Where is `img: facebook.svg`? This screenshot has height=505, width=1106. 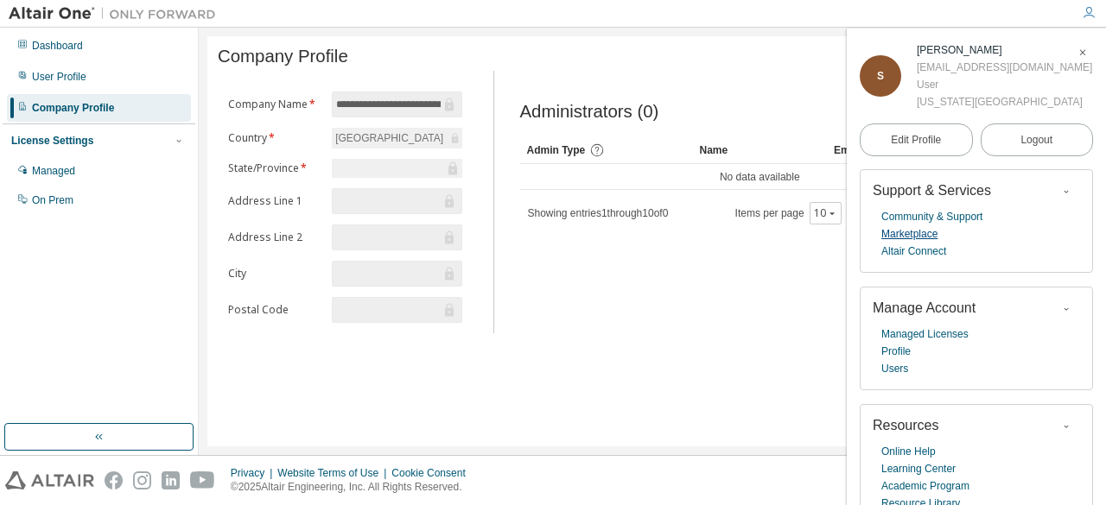 img: facebook.svg is located at coordinates (113, 480).